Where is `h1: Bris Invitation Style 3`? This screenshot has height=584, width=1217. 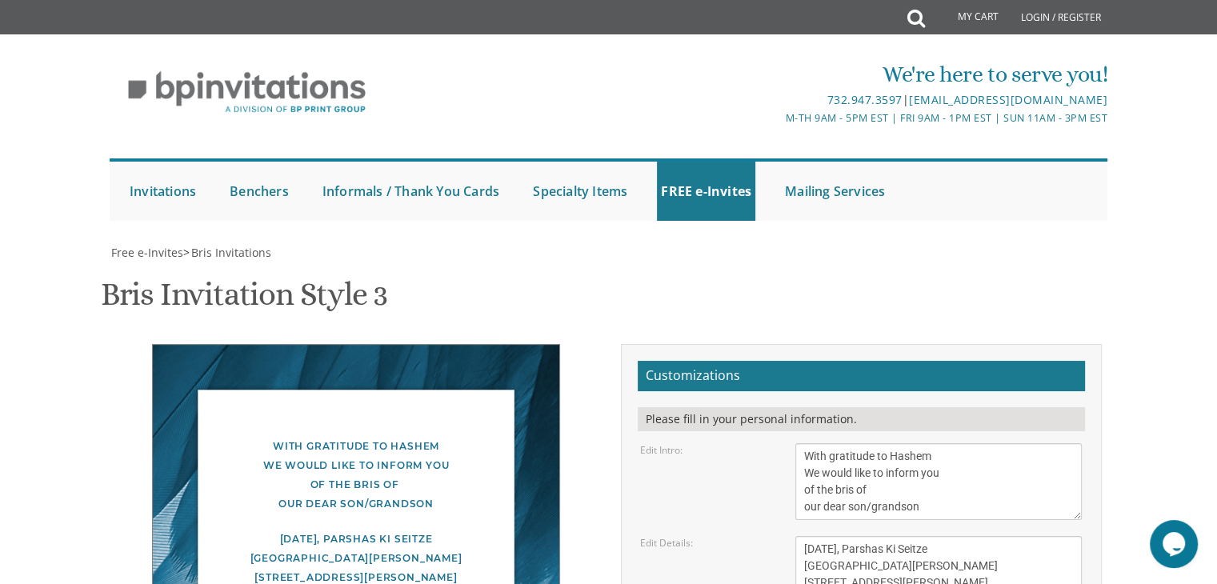
h1: Bris Invitation Style 3 is located at coordinates (244, 300).